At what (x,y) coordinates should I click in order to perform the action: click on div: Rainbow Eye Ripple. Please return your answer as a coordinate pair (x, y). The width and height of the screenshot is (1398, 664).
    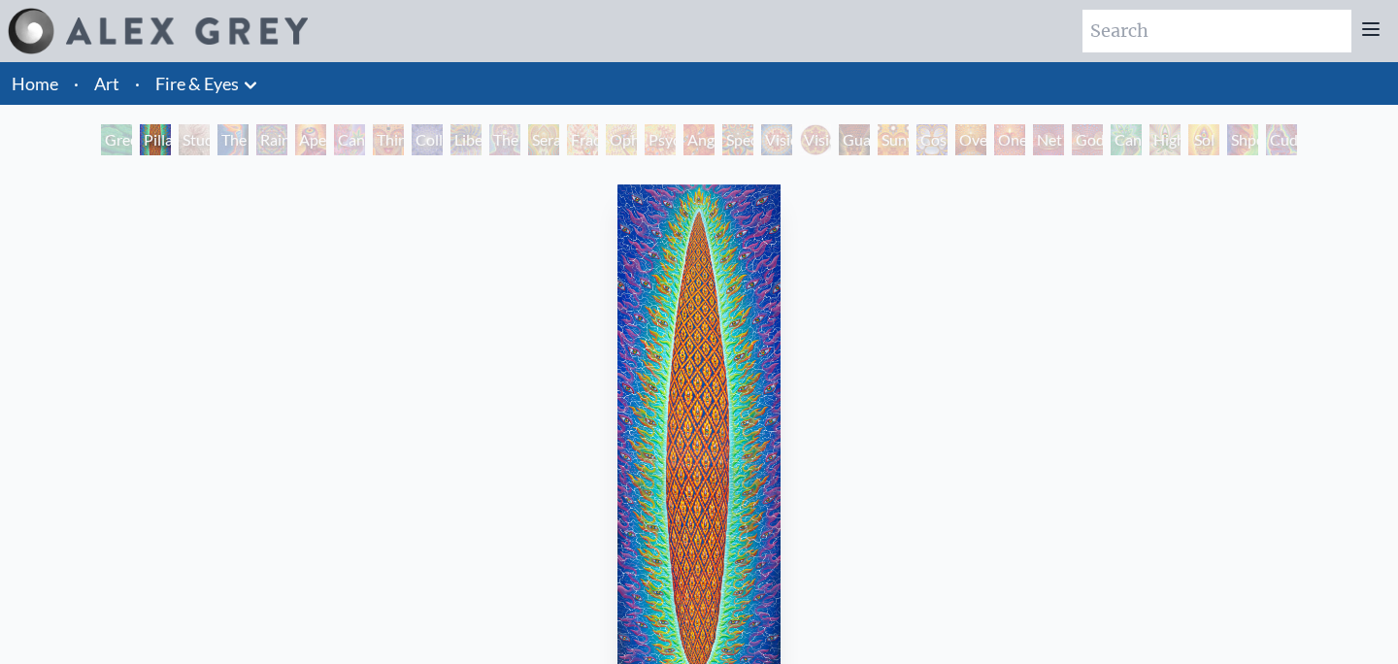
    Looking at the image, I should click on (272, 140).